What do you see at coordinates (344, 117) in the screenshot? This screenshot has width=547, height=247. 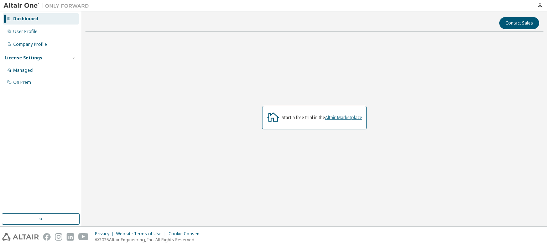 I see `a: Altair Marketplace` at bounding box center [344, 117].